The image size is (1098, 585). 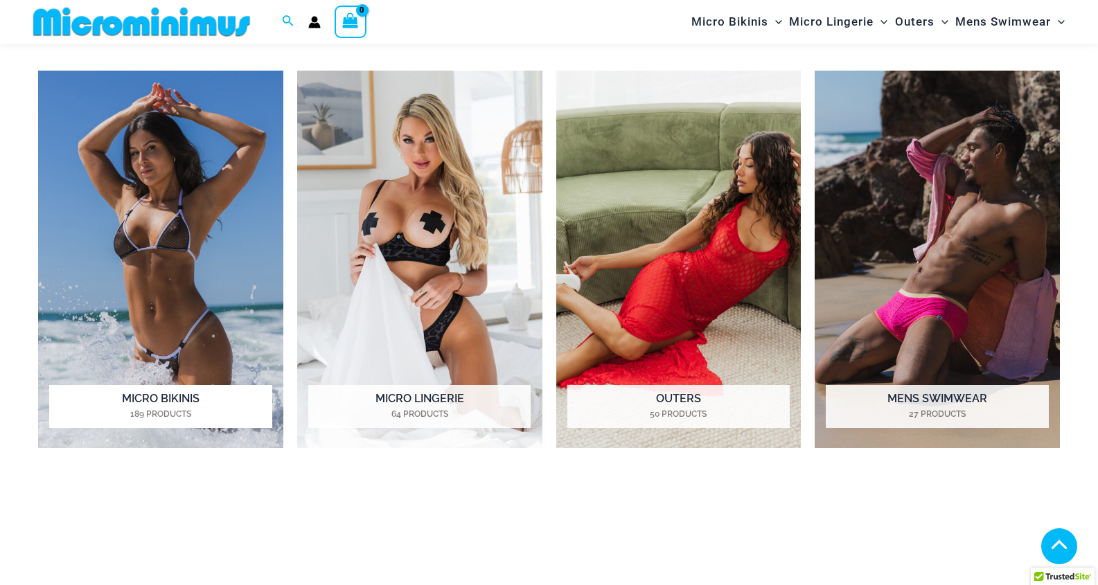 I want to click on mark: 64 Products, so click(x=419, y=414).